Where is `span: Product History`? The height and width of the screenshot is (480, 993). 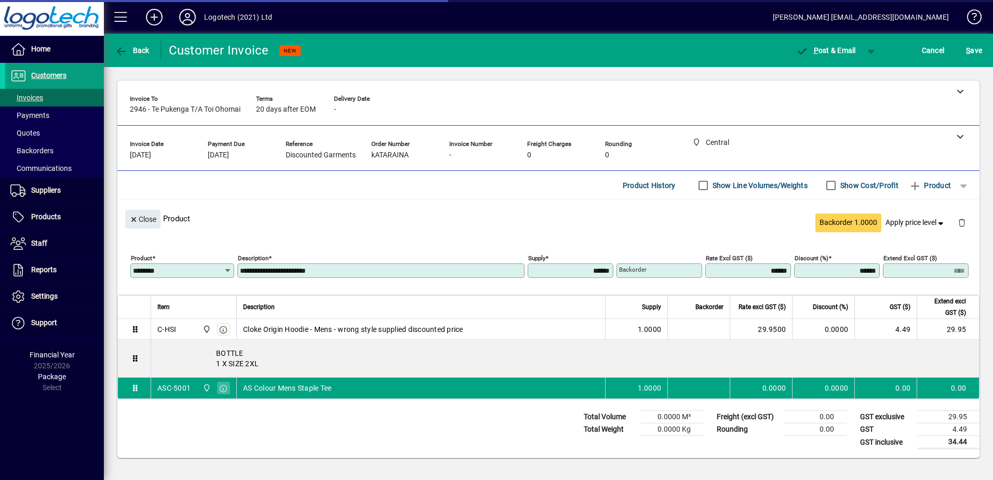
span: Product History is located at coordinates (649, 185).